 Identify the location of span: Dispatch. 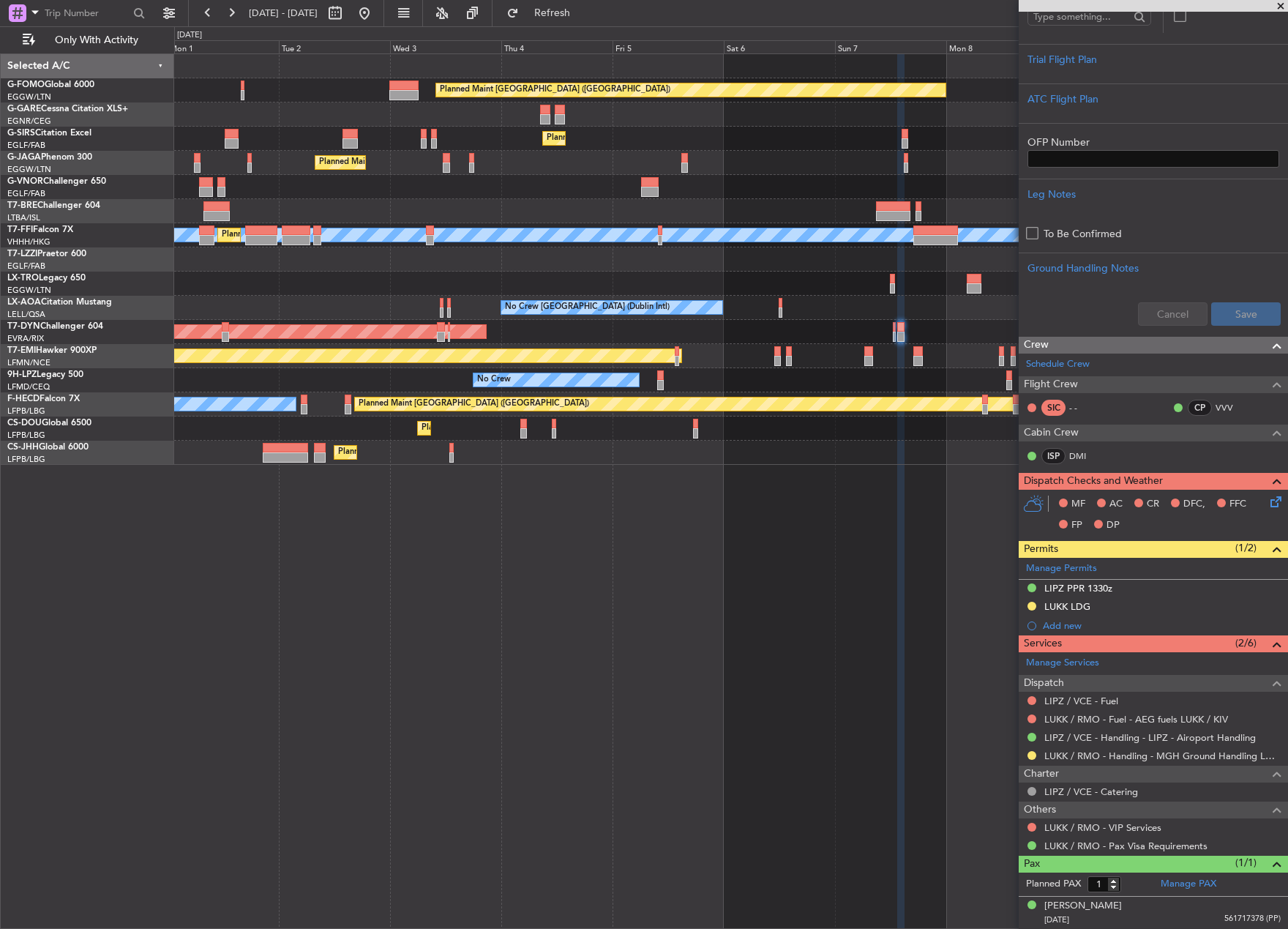
(1043, 683).